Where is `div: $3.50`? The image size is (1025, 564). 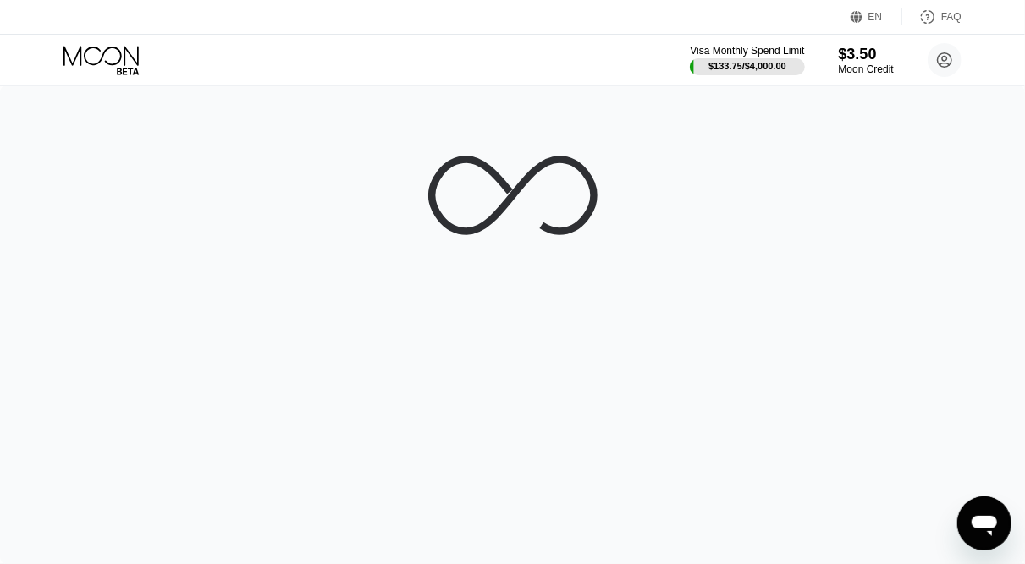
div: $3.50 is located at coordinates (865, 54).